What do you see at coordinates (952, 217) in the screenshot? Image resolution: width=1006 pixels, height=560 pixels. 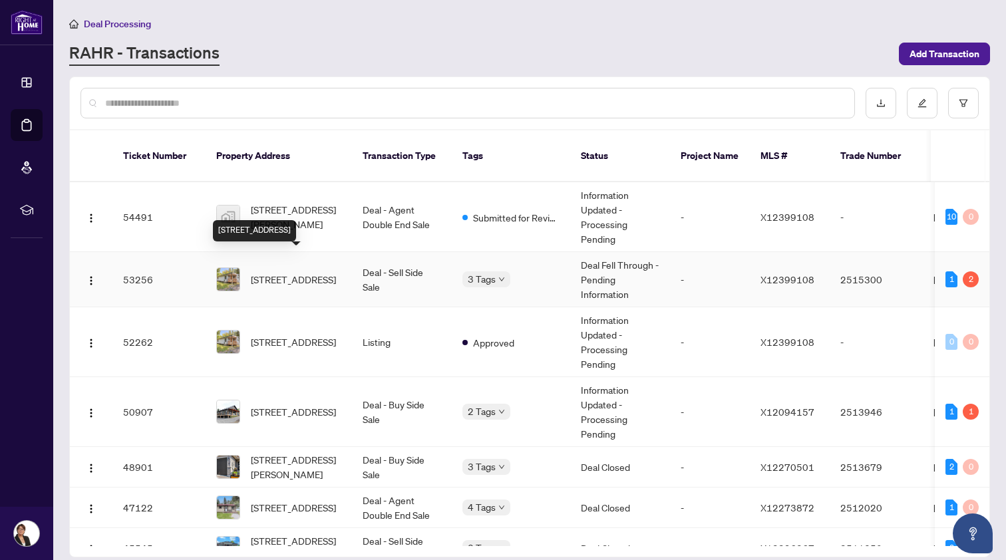 I see `div: 10` at bounding box center [952, 217].